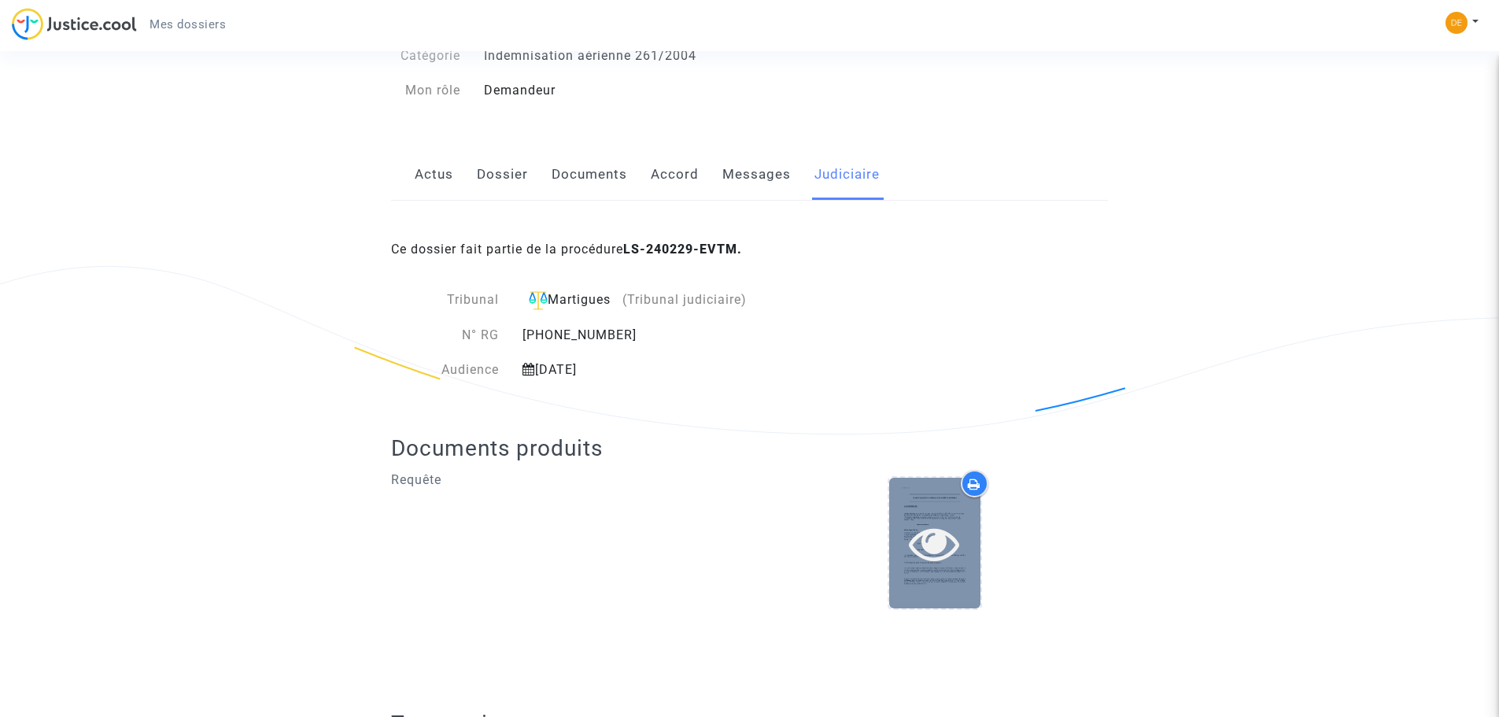 The width and height of the screenshot is (1499, 717). I want to click on img: jc-logo.svg, so click(74, 24).